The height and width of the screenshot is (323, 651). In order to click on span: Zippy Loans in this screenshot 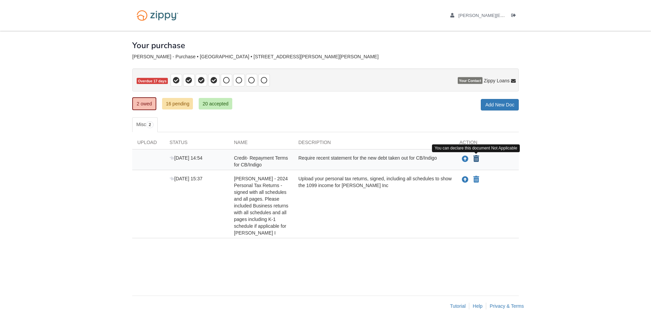, I will do `click(497, 81)`.